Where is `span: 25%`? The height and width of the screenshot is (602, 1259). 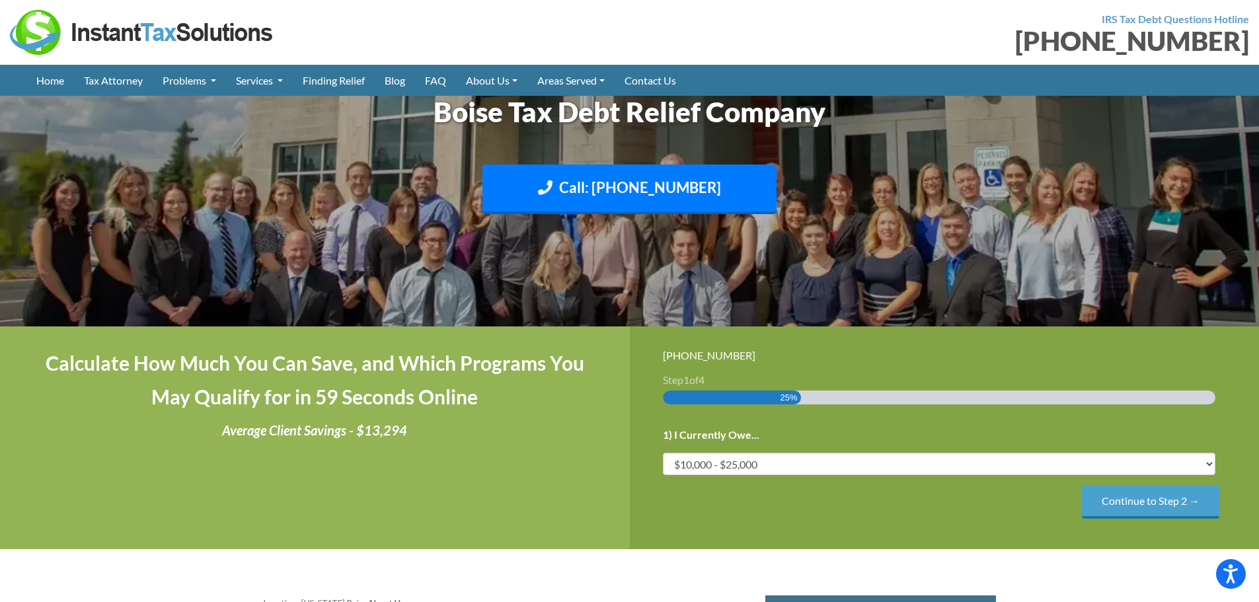
span: 25% is located at coordinates (789, 397).